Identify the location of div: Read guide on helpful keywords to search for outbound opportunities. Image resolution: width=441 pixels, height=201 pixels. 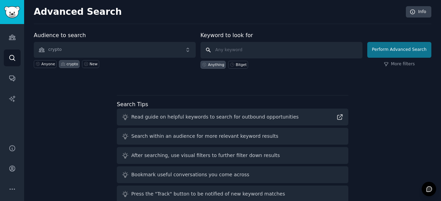
(215, 117).